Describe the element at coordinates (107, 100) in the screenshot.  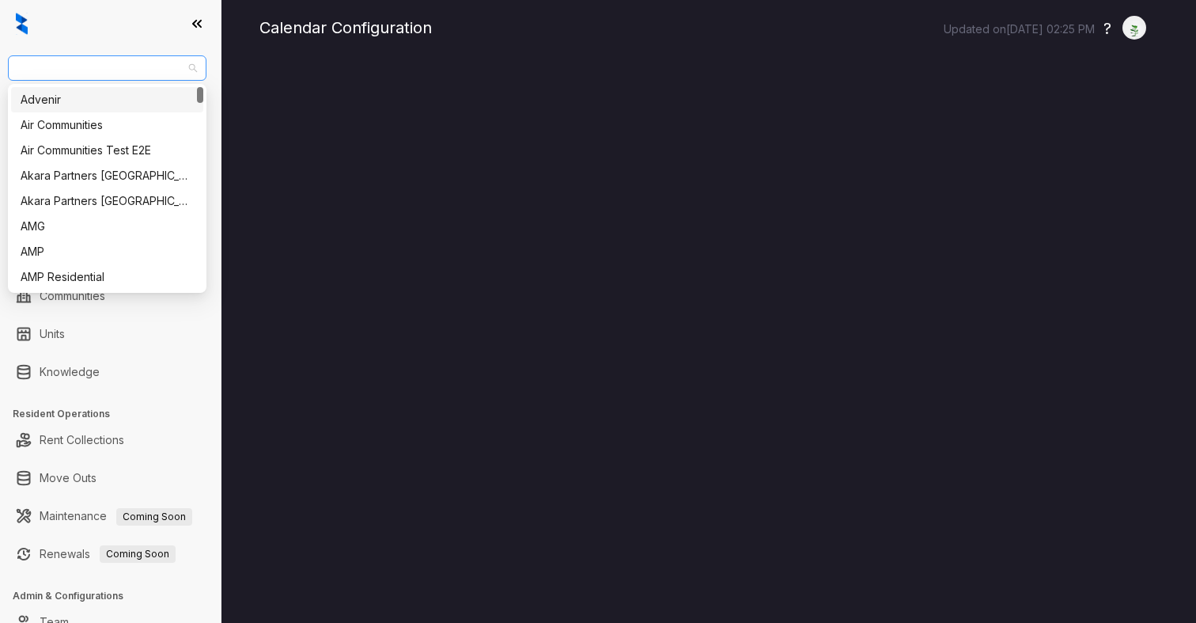
I see `div: Advenir` at that location.